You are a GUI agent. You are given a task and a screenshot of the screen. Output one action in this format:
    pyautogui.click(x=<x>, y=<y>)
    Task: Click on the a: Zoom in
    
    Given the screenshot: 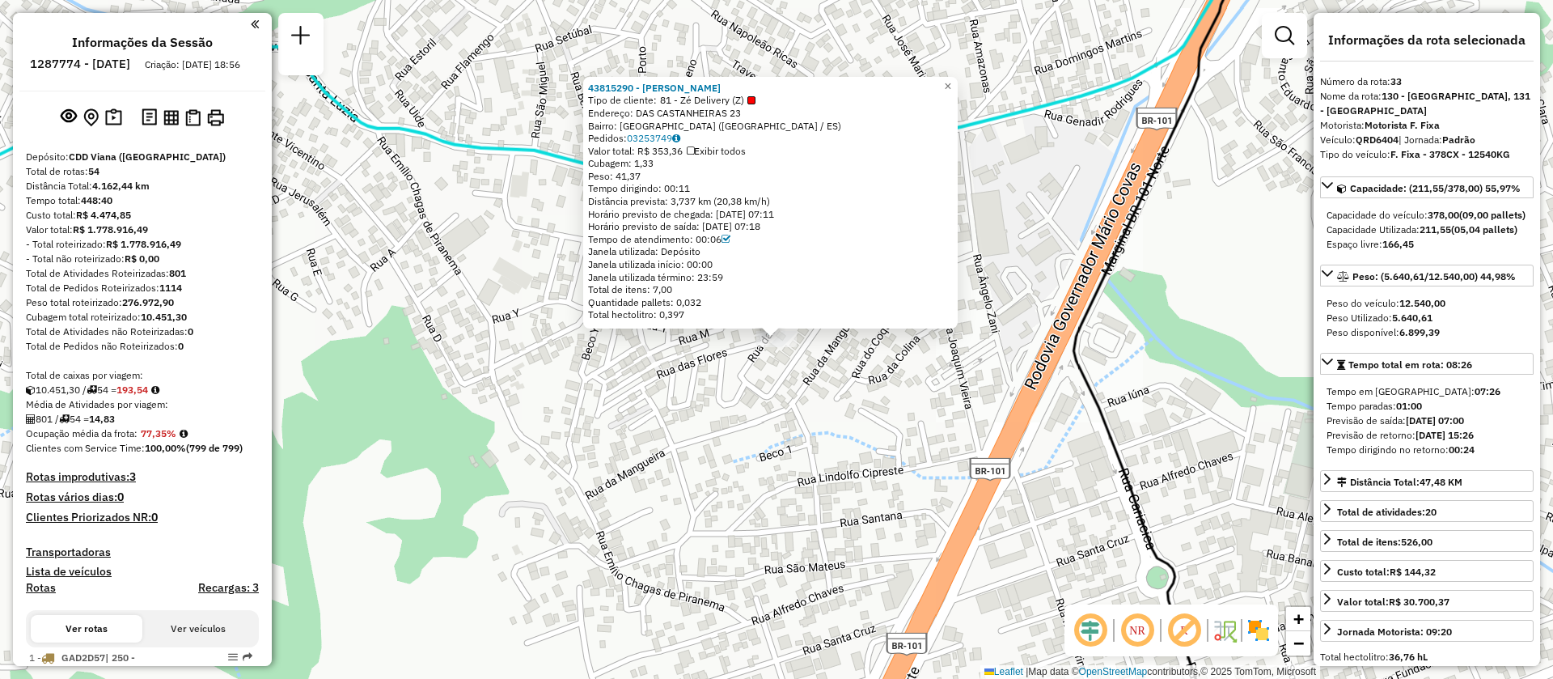 What is the action you would take?
    pyautogui.click(x=1298, y=619)
    